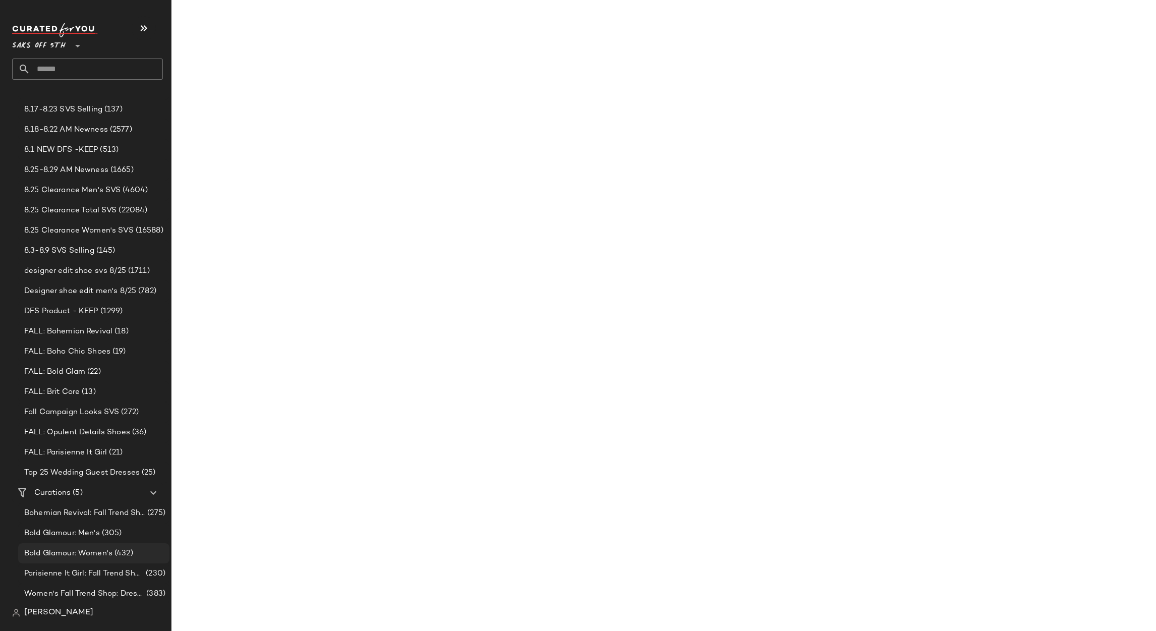  What do you see at coordinates (114, 452) in the screenshot?
I see `span: (21)` at bounding box center [114, 452].